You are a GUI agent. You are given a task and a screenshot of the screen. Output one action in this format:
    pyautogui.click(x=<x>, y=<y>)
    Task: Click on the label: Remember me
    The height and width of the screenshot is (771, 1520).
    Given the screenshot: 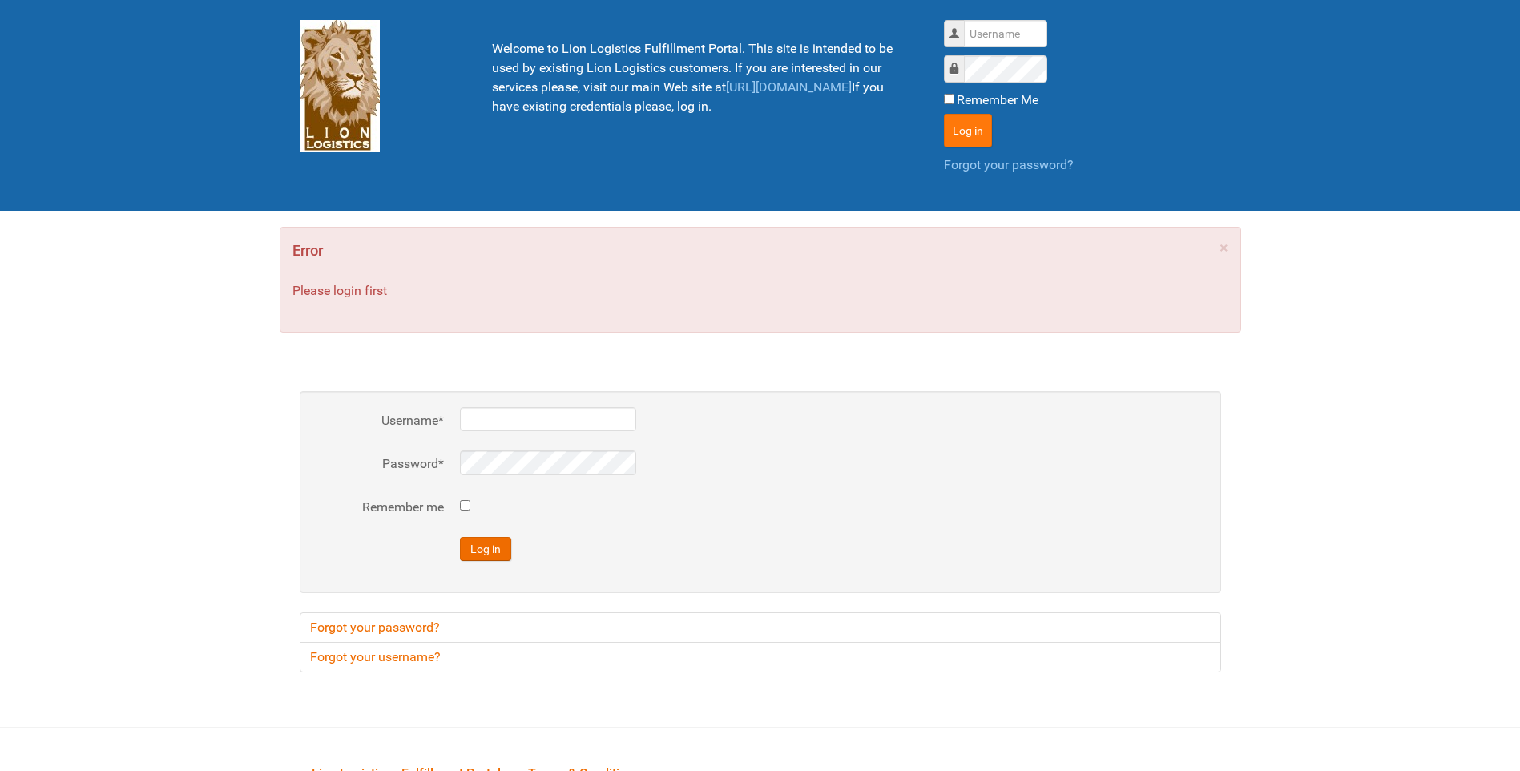 What is the action you would take?
    pyautogui.click(x=380, y=507)
    